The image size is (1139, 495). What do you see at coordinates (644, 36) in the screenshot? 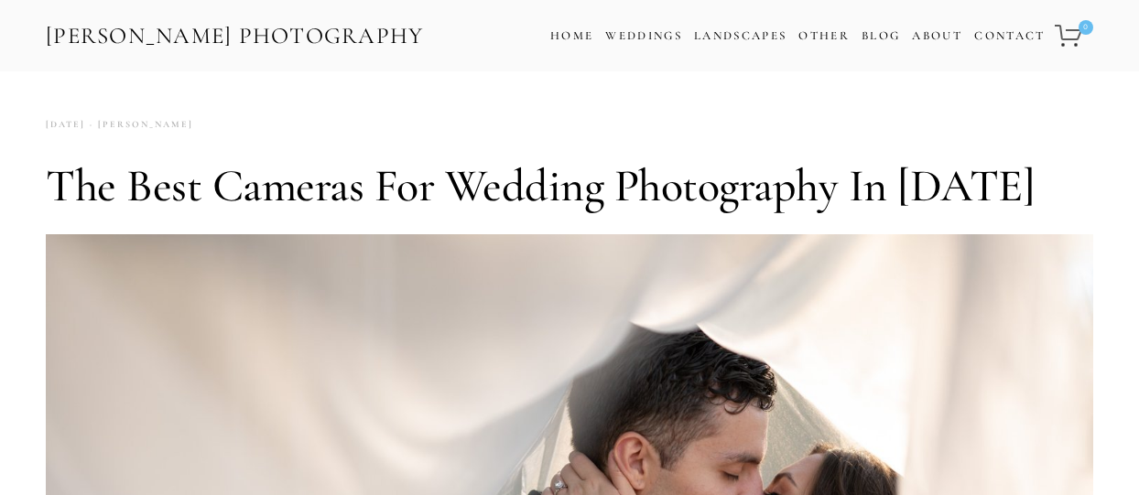
I see `a: Weddings` at bounding box center [644, 36].